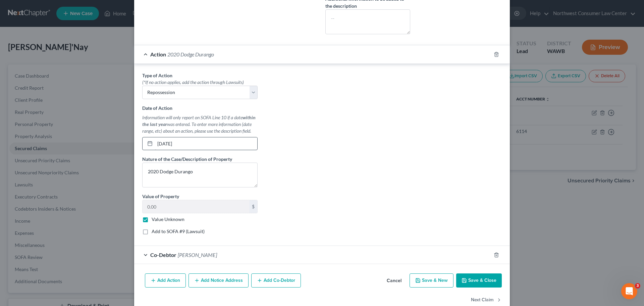 Image resolution: width=644 pixels, height=306 pixels. I want to click on strong: within the last year, so click(199, 120).